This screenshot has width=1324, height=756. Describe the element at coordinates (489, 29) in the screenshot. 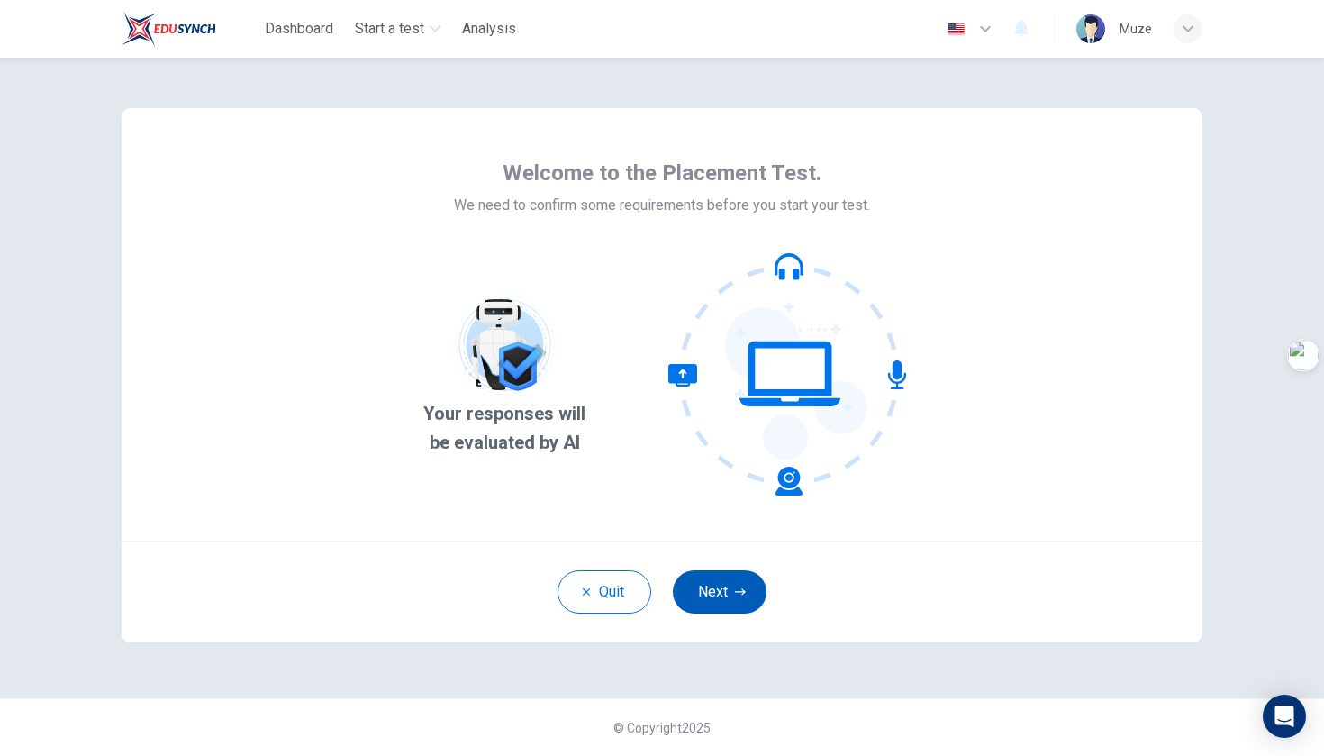

I see `span: Analysis` at that location.